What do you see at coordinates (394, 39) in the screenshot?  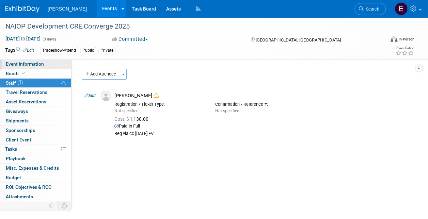 I see `img: Format-Inperson.png` at bounding box center [394, 39].